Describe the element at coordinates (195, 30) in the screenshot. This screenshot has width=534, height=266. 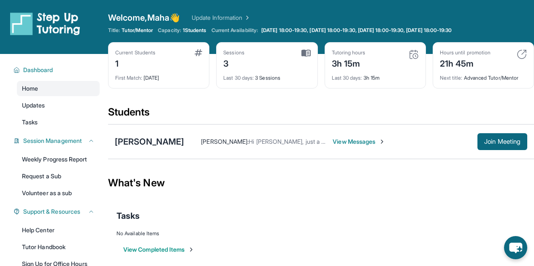
I see `span: 1 Students` at that location.